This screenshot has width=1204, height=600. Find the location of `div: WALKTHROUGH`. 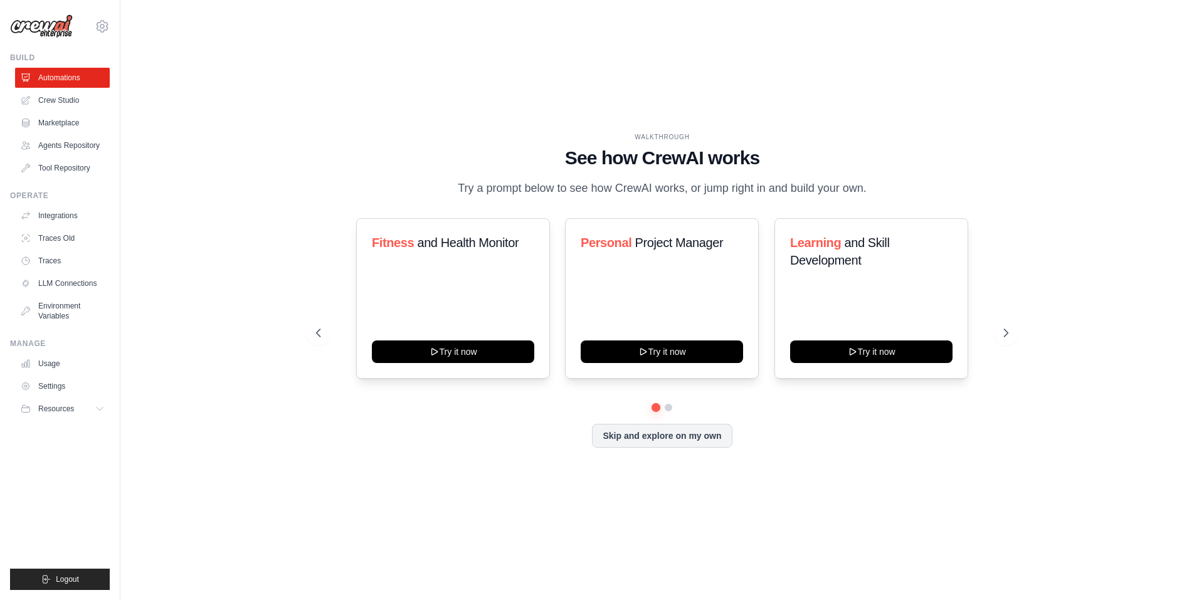

div: WALKTHROUGH is located at coordinates (662, 137).